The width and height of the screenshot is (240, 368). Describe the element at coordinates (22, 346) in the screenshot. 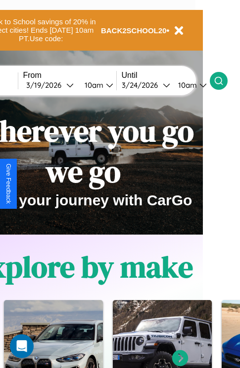

I see `div: Open Intercom Messenger` at that location.